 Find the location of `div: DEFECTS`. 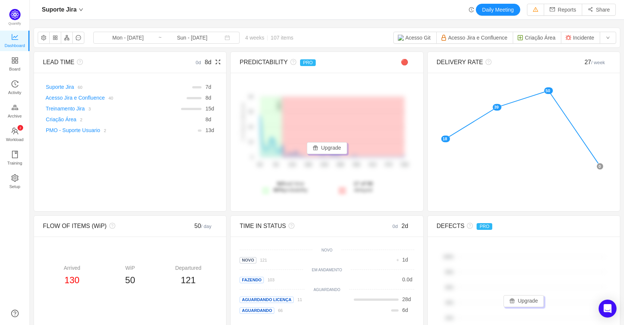

div: DEFECTS is located at coordinates (502, 226).